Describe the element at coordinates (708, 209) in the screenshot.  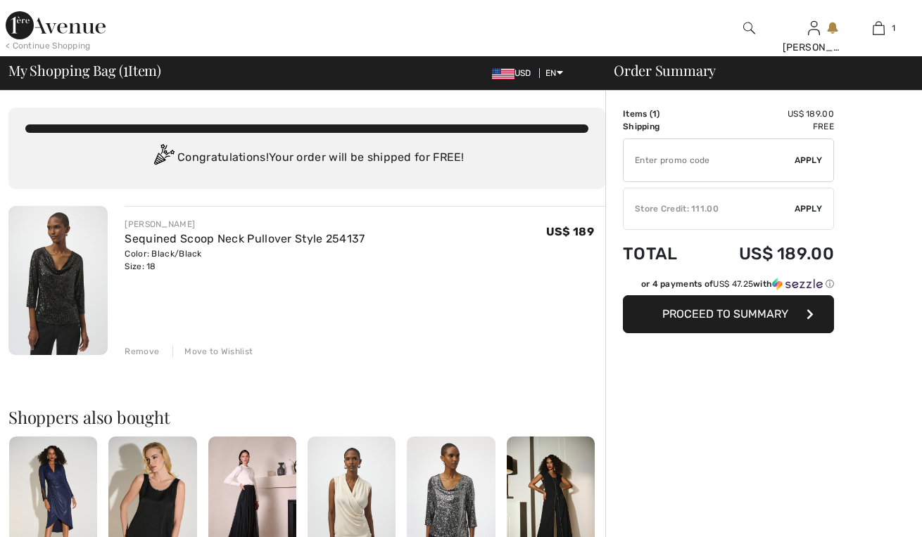
I see `div: Store Credit: 111.00` at that location.